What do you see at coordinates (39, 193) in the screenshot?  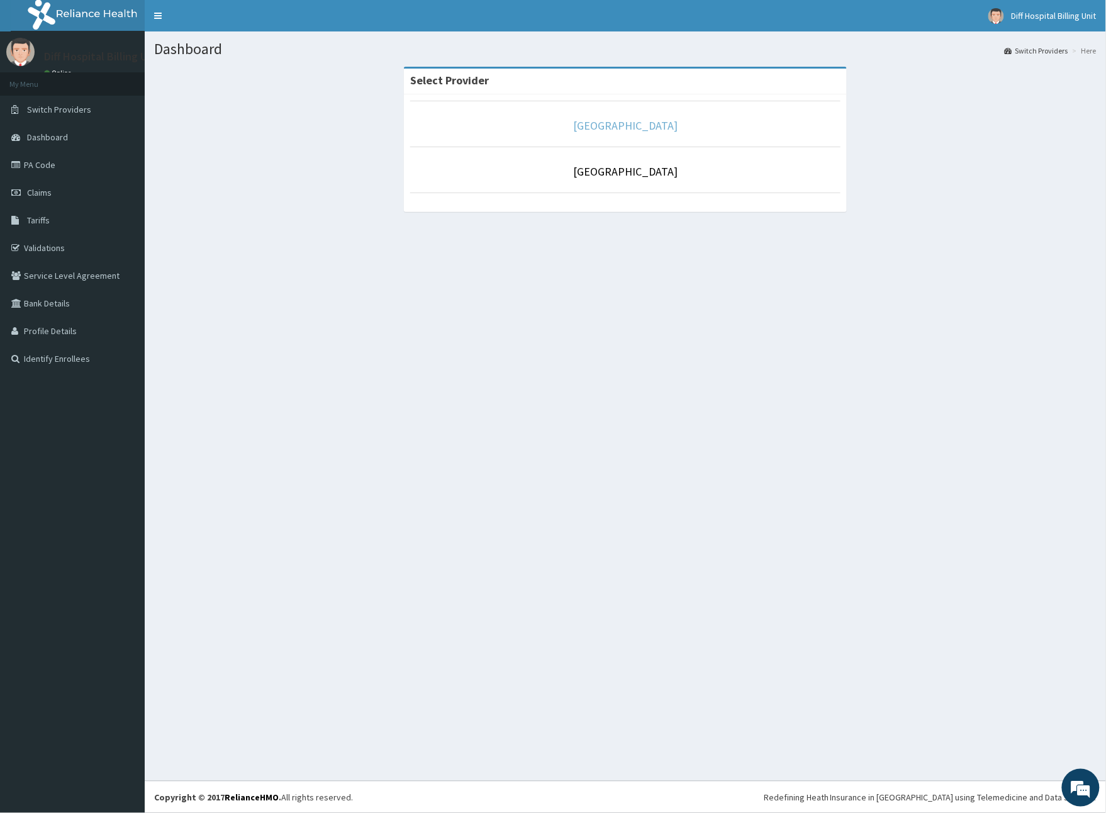 I see `span: Claims` at bounding box center [39, 193].